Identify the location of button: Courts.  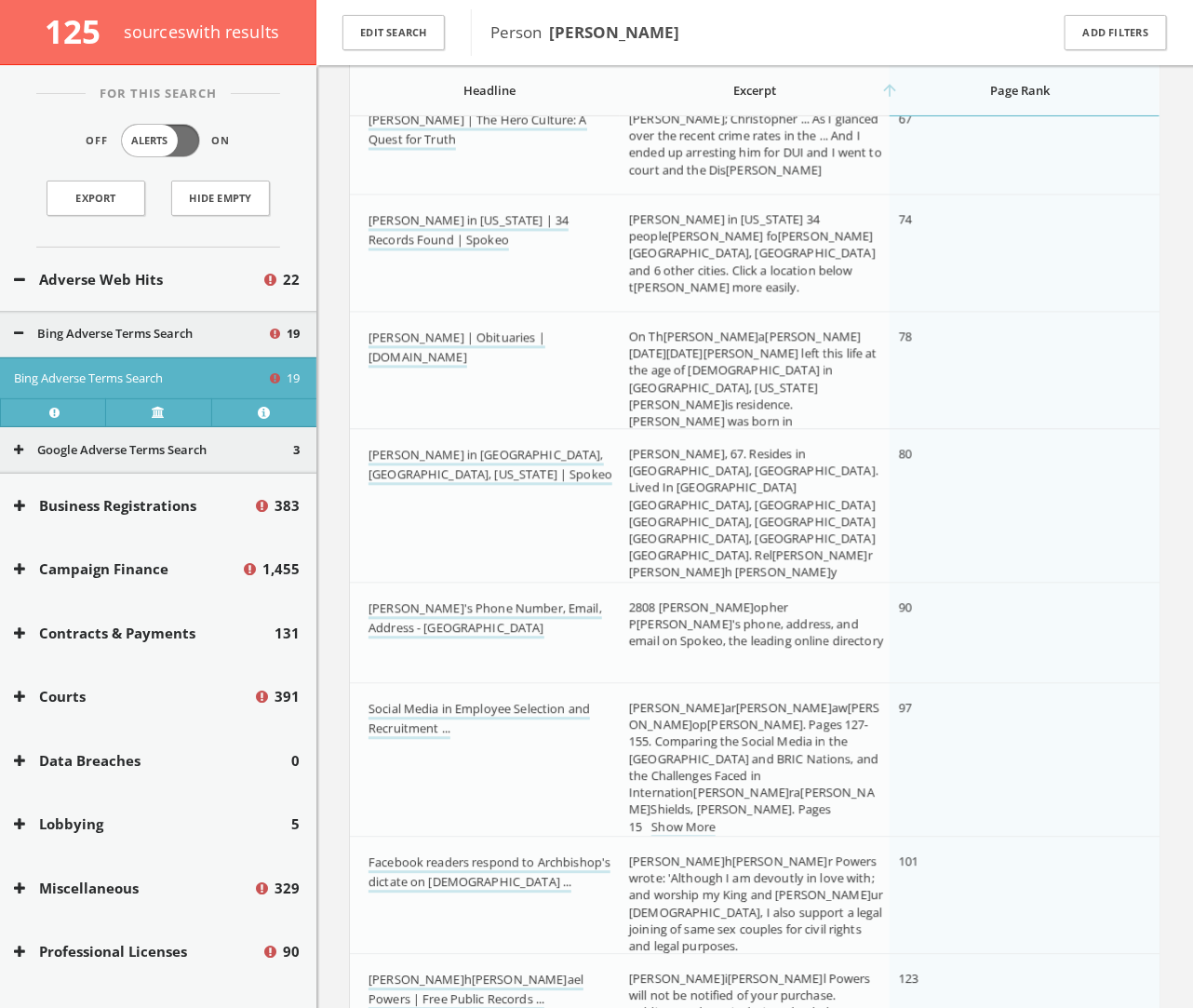
(133, 696).